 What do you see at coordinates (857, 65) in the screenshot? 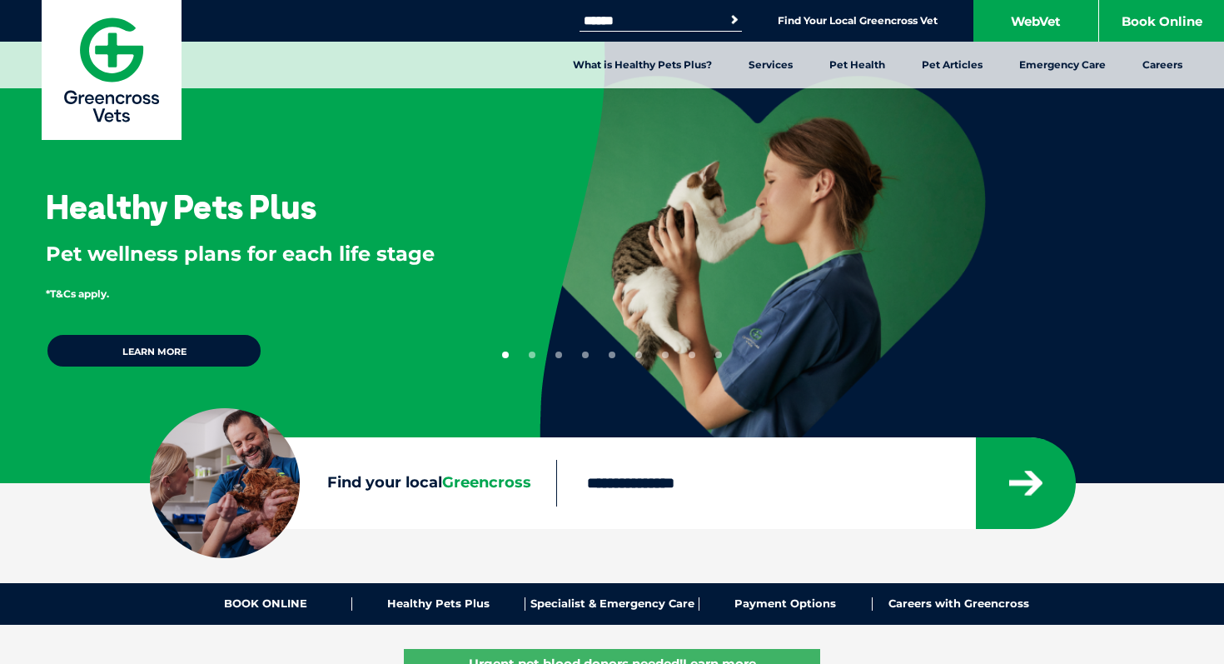
I see `a: Pet Health` at bounding box center [857, 65].